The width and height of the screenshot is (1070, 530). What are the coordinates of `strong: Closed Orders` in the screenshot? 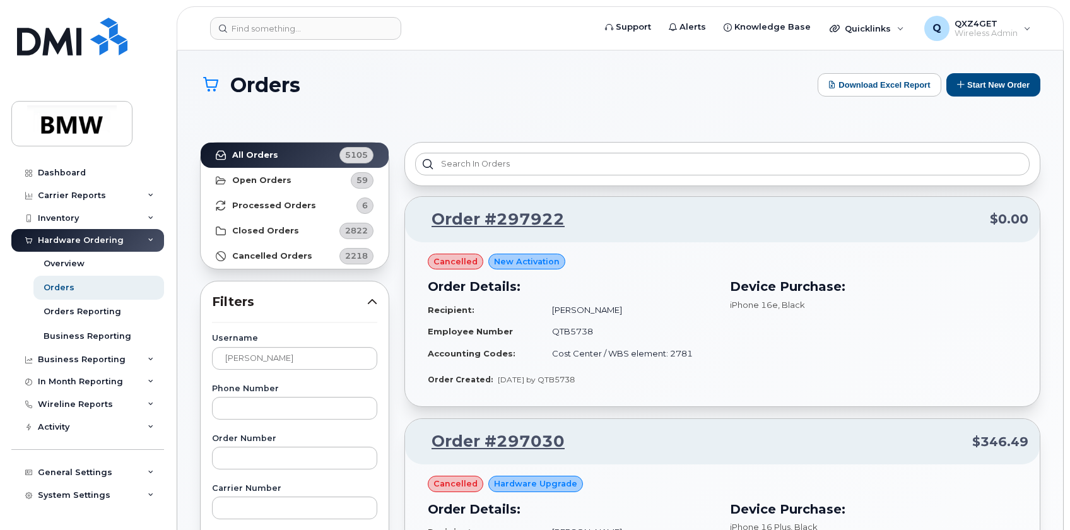 It's located at (266, 231).